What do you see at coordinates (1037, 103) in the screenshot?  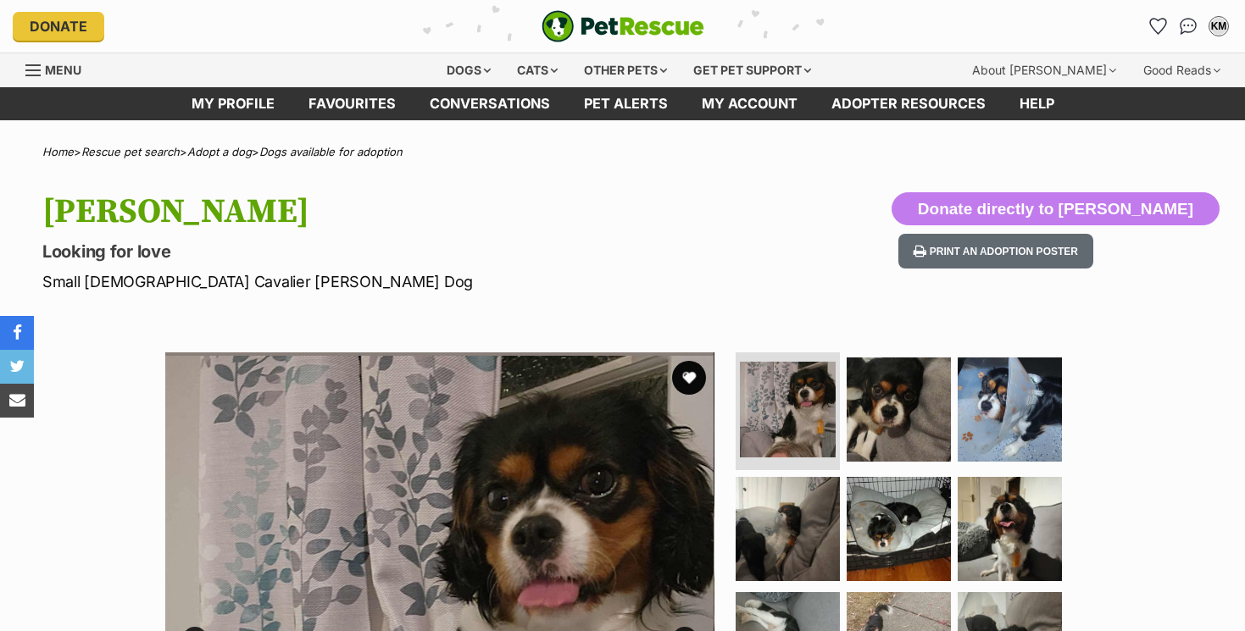 I see `a: Help` at bounding box center [1037, 103].